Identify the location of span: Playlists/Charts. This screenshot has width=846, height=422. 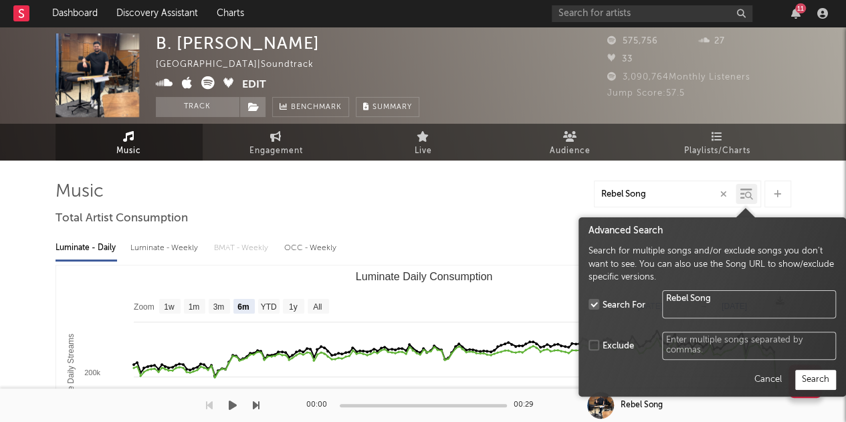
(717, 151).